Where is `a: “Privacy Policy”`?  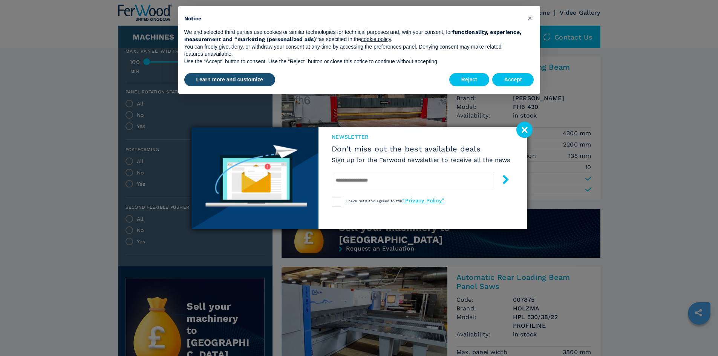
a: “Privacy Policy” is located at coordinates (423, 201).